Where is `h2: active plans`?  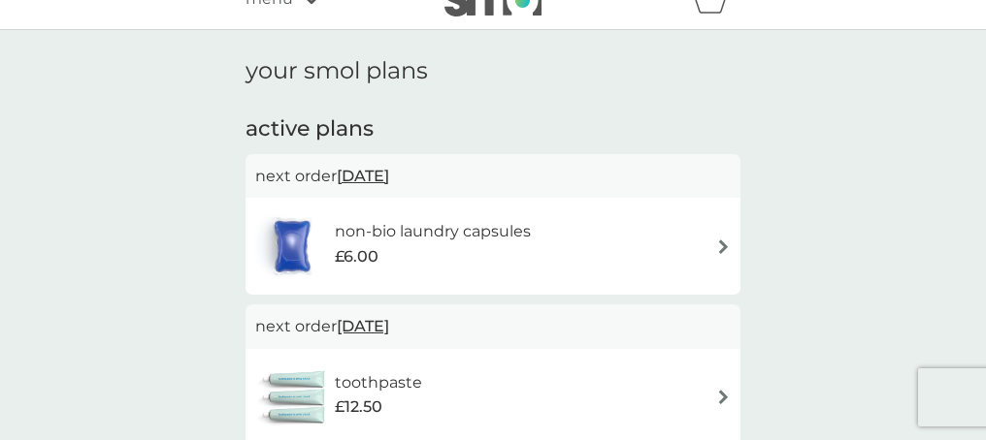
h2: active plans is located at coordinates (493, 129).